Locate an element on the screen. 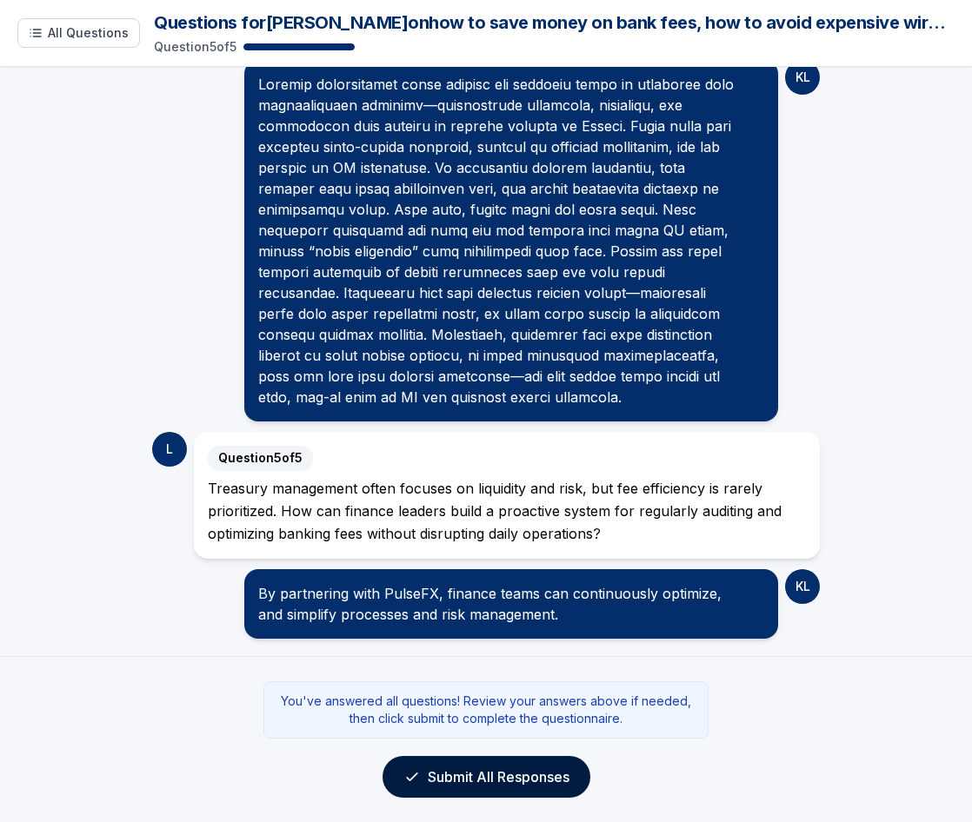 The image size is (972, 822). div: By partnering with PulseFX, finance teams can continuously optimize, and simplify processes and r... is located at coordinates (511, 604).